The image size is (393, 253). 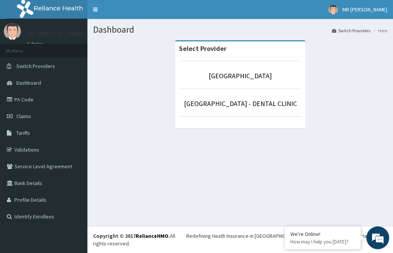 I want to click on h1: Dashboard, so click(x=240, y=30).